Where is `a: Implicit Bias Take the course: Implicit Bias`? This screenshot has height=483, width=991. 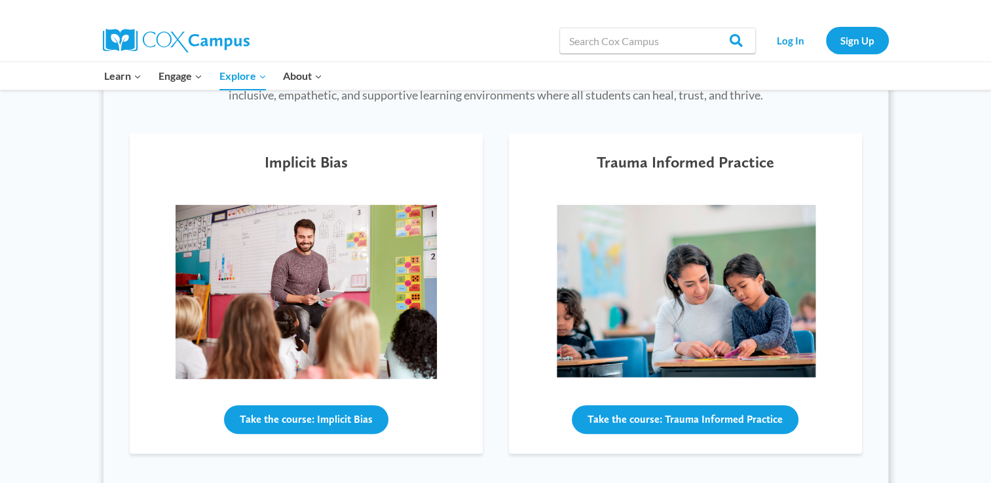 a: Implicit Bias Take the course: Implicit Bias is located at coordinates (306, 293).